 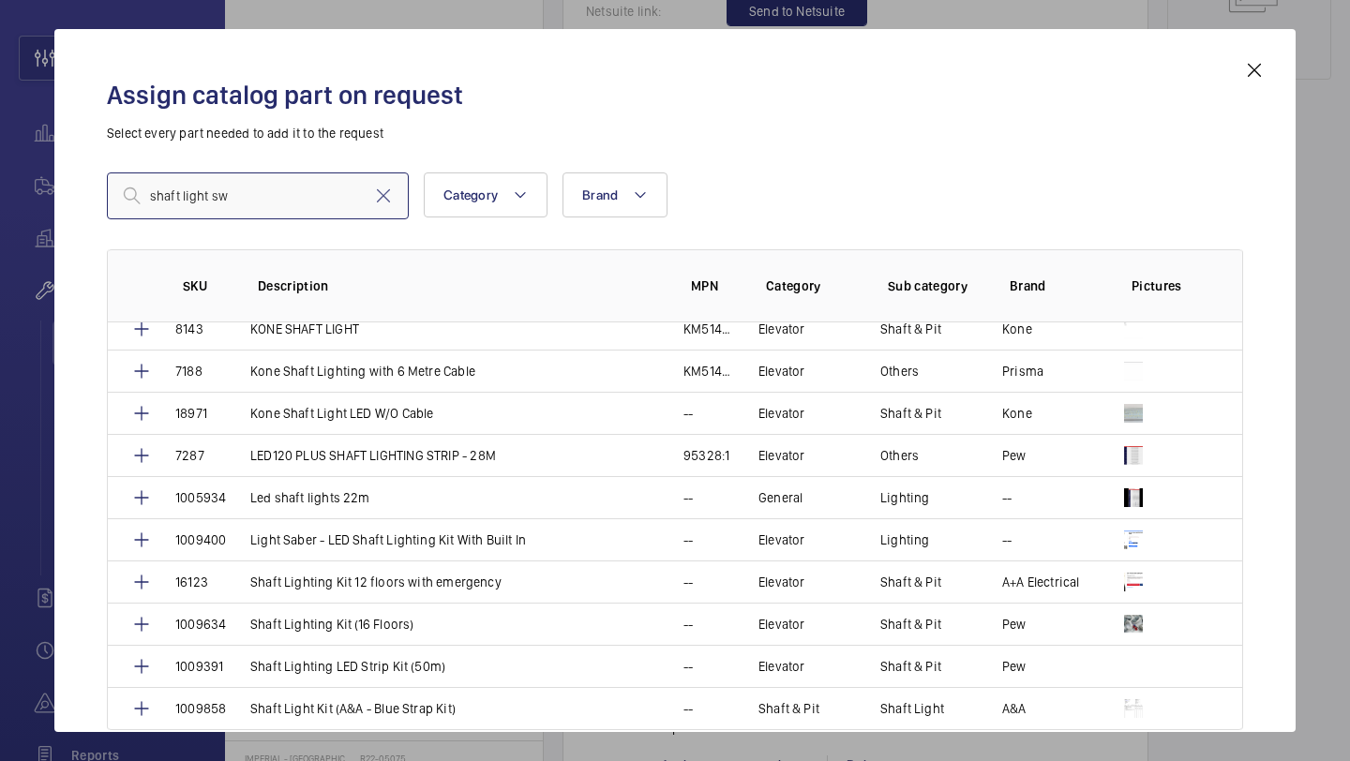 What do you see at coordinates (1134, 329) in the screenshot?
I see `img: Hz5SuwNfHSmSdrBtCwmV0zVuraJT9VoOqZYr7O28w6UhcX2n.png` at bounding box center [1134, 329].